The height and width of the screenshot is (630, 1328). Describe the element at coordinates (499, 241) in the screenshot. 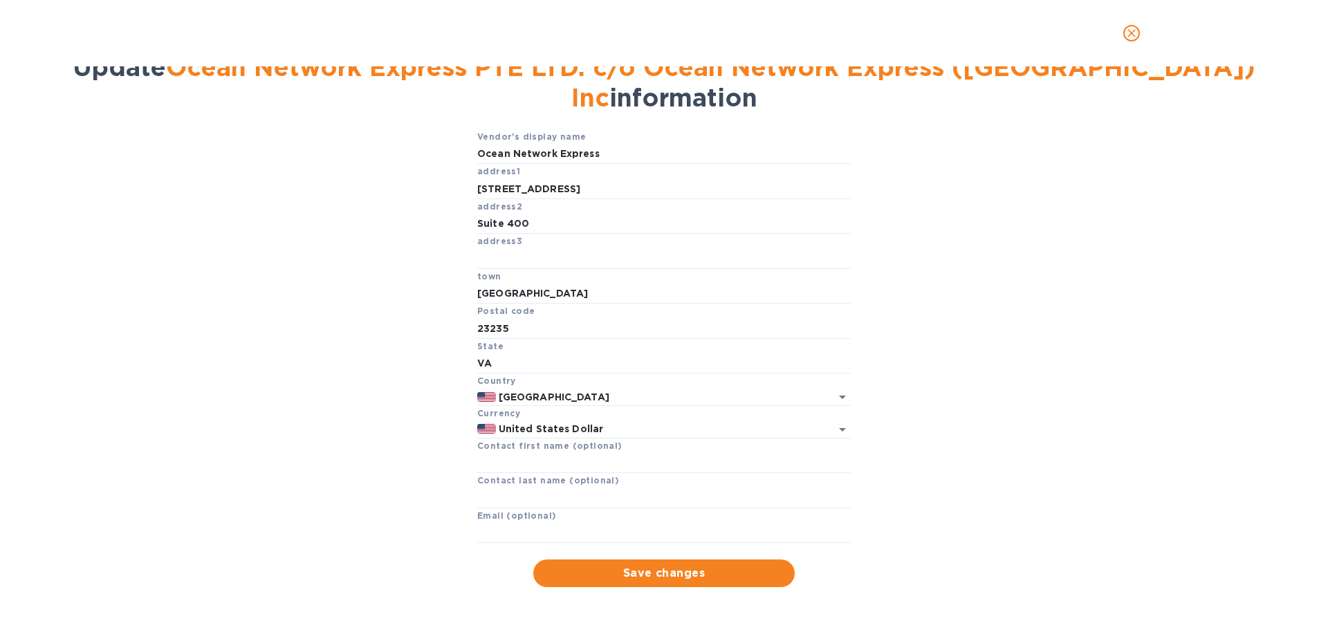

I see `b: address3` at that location.